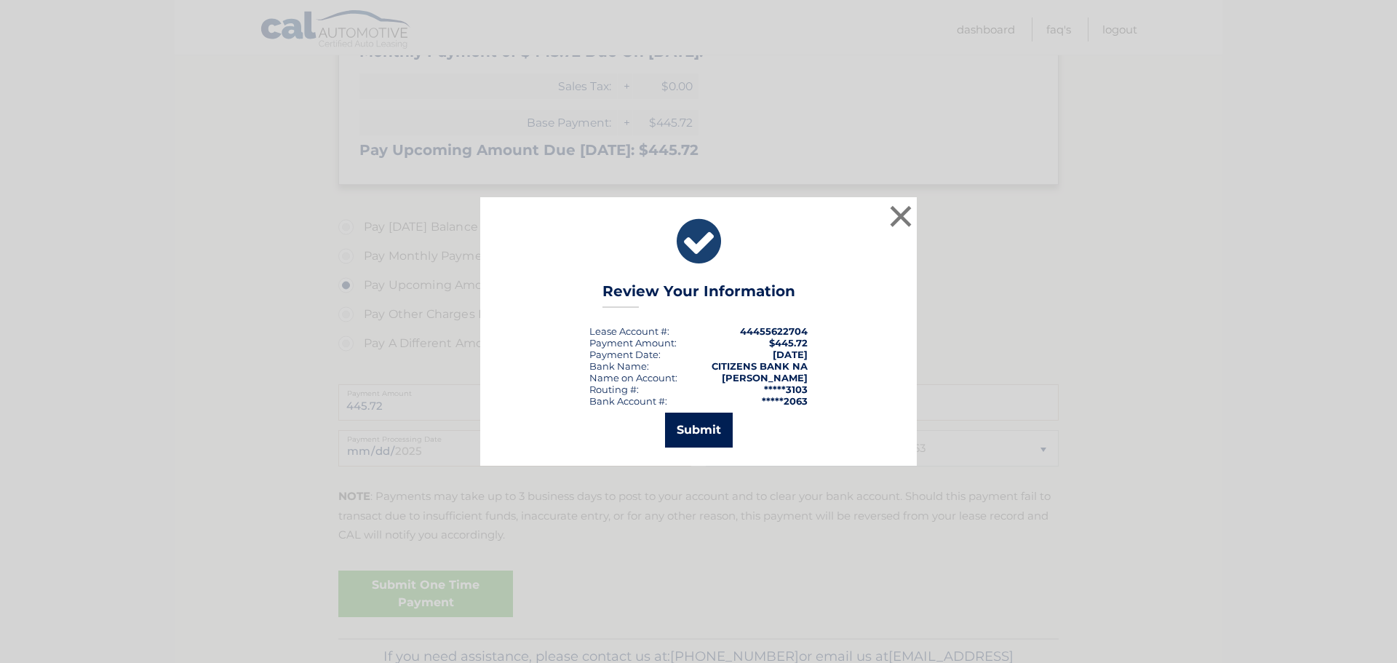 The height and width of the screenshot is (663, 1397). Describe the element at coordinates (773, 331) in the screenshot. I see `strong: 44455622704` at that location.